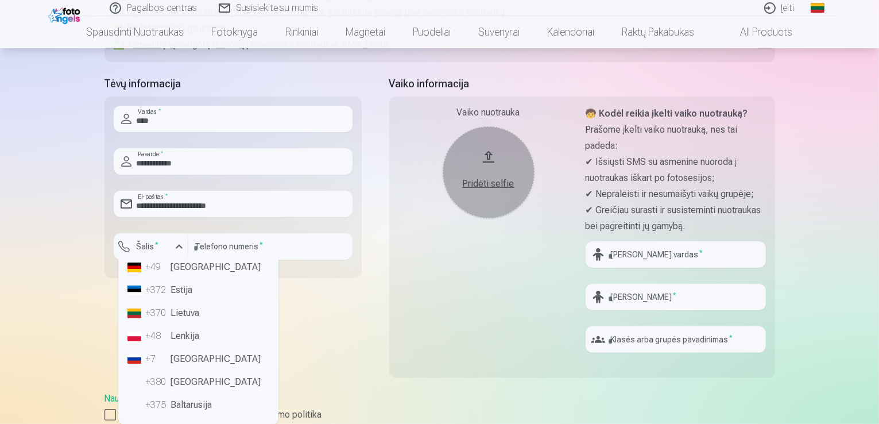 Image resolution: width=879 pixels, height=424 pixels. What do you see at coordinates (489, 172) in the screenshot?
I see `button: Pridėti selfie` at bounding box center [489, 172].